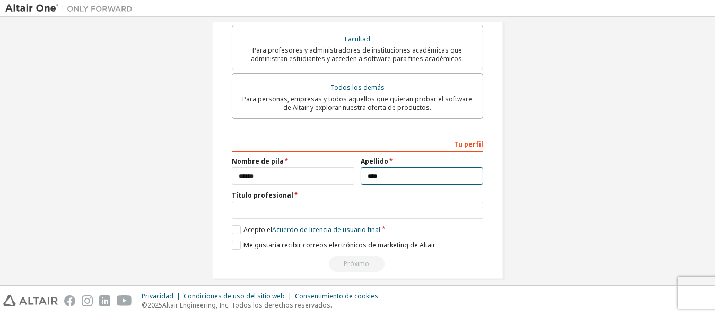 The image size is (715, 316). What do you see at coordinates (234, 295) in the screenshot?
I see `font: Condiciones de uso del sitio web` at bounding box center [234, 295].